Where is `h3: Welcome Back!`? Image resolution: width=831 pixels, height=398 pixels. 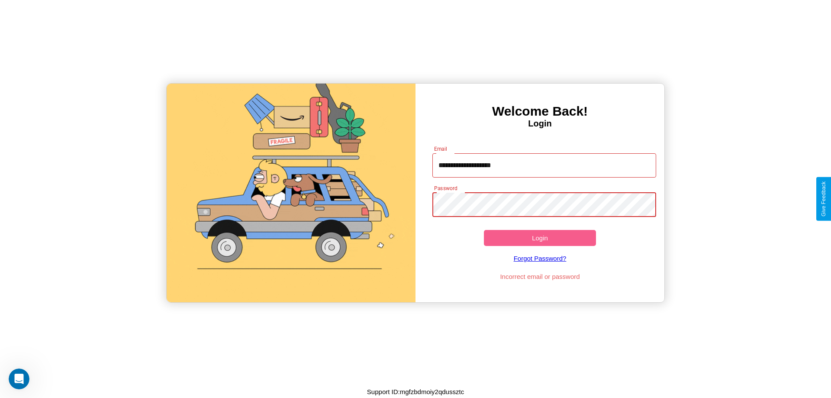 h3: Welcome Back! is located at coordinates (540, 111).